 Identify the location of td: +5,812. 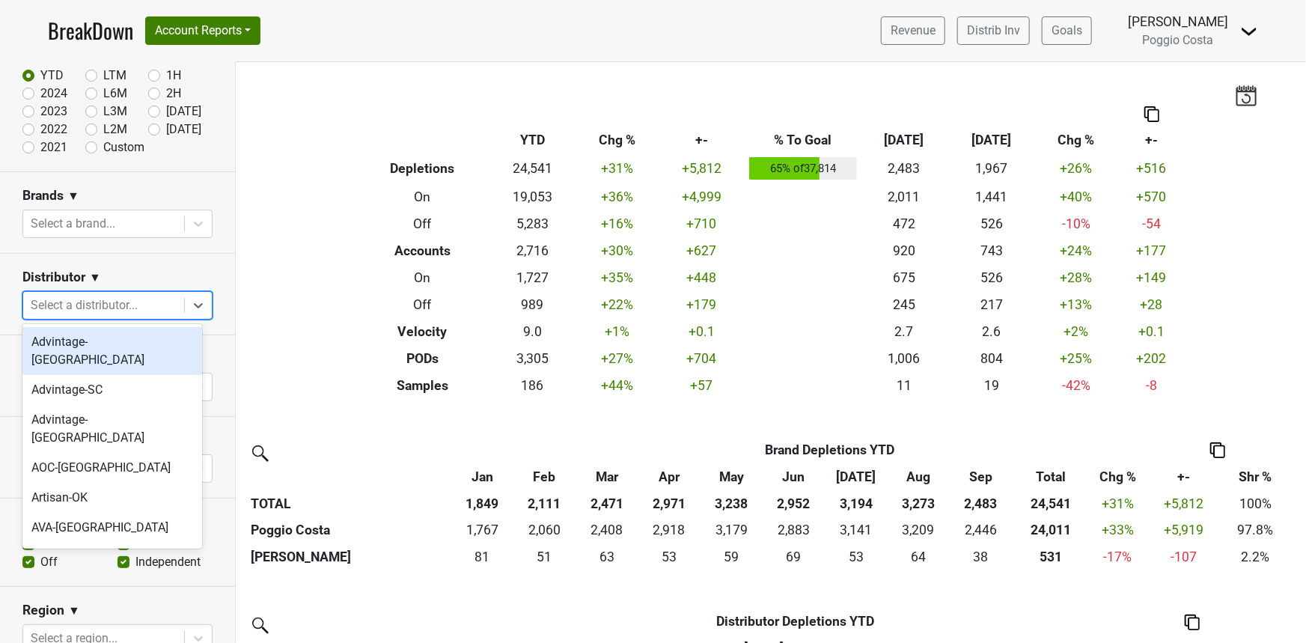
(701, 168).